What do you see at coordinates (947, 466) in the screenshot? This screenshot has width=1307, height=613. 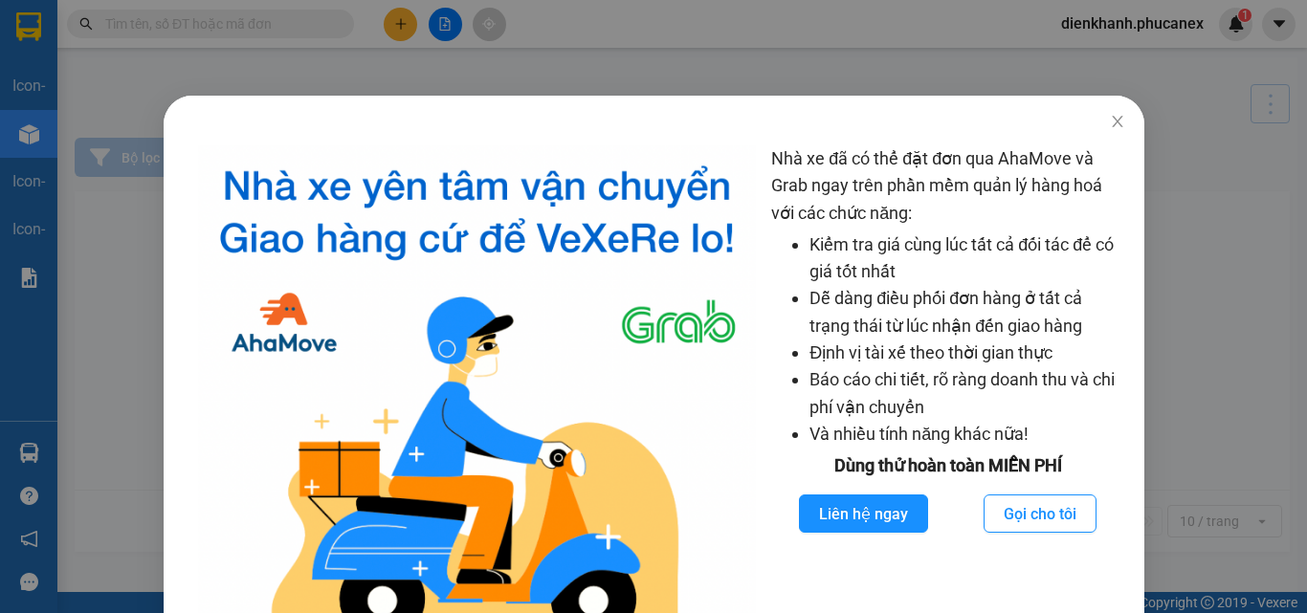 I see `div: Dùng thử hoàn toàn MIỄN PHÍ` at bounding box center [947, 466].